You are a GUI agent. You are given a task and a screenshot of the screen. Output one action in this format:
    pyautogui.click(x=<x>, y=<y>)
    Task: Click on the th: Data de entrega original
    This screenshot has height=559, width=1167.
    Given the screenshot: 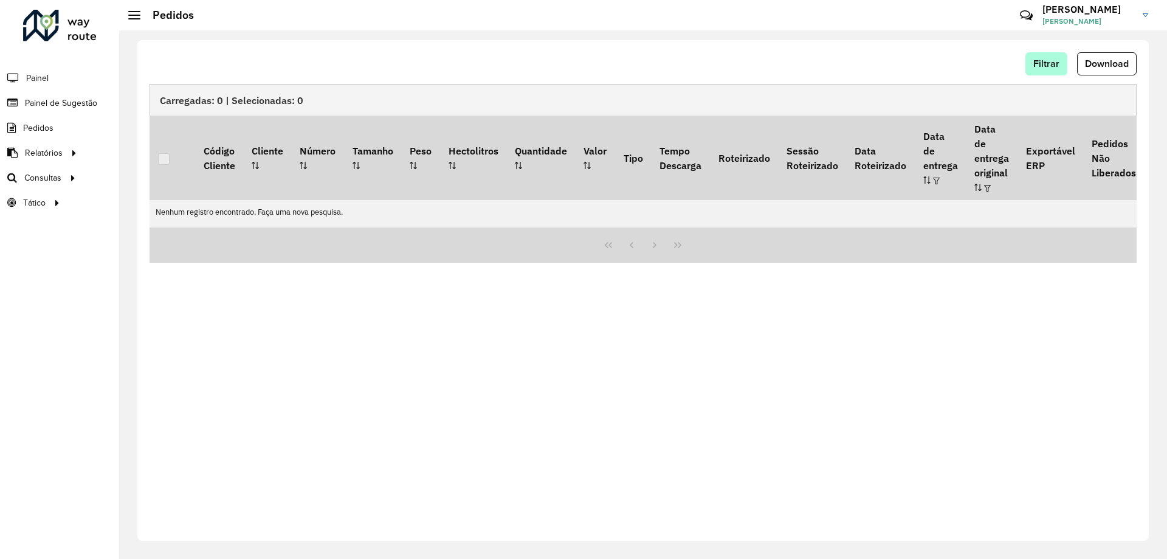 What is the action you would take?
    pyautogui.click(x=992, y=157)
    